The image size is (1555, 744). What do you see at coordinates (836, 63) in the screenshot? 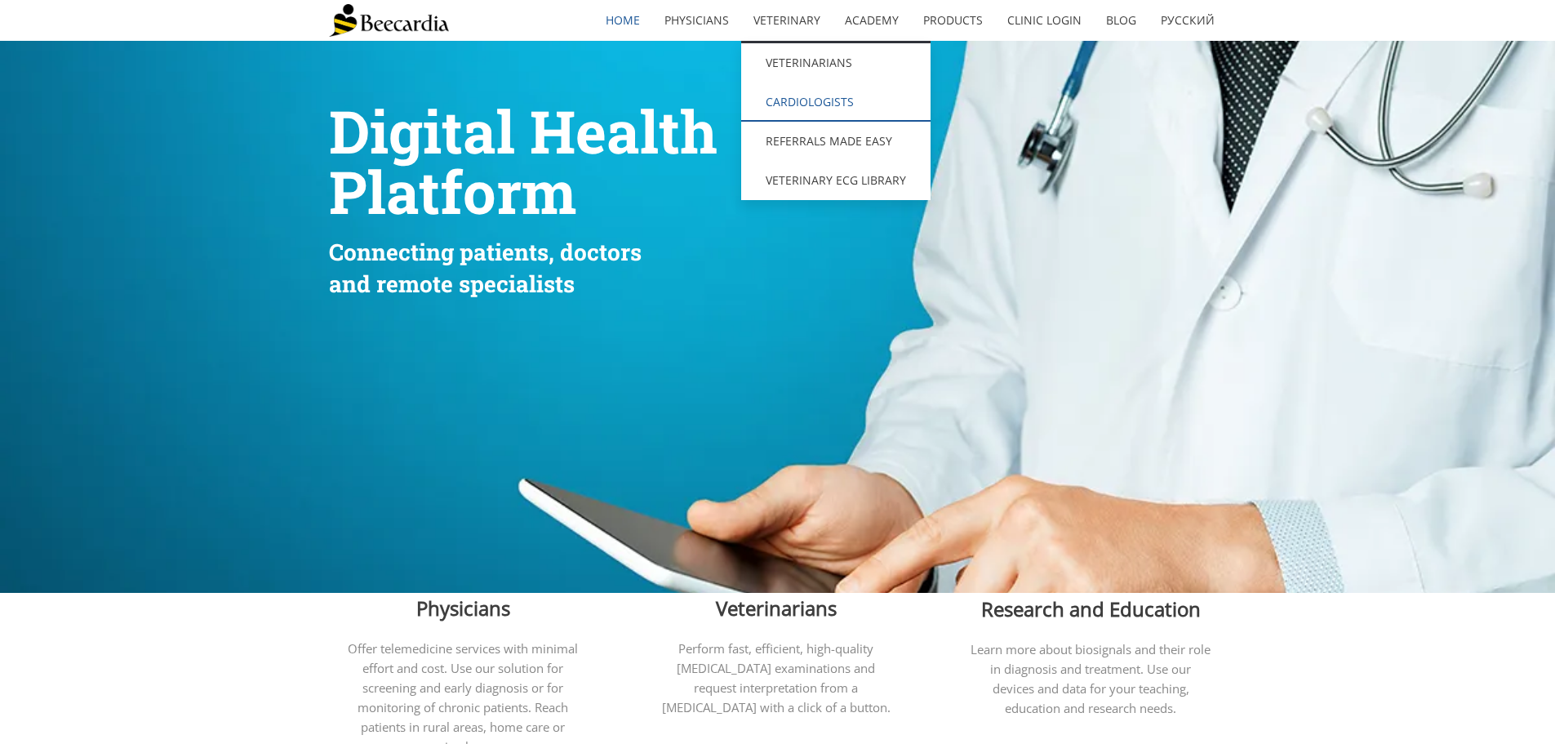
I see `a: Veterinarians` at bounding box center [836, 63].